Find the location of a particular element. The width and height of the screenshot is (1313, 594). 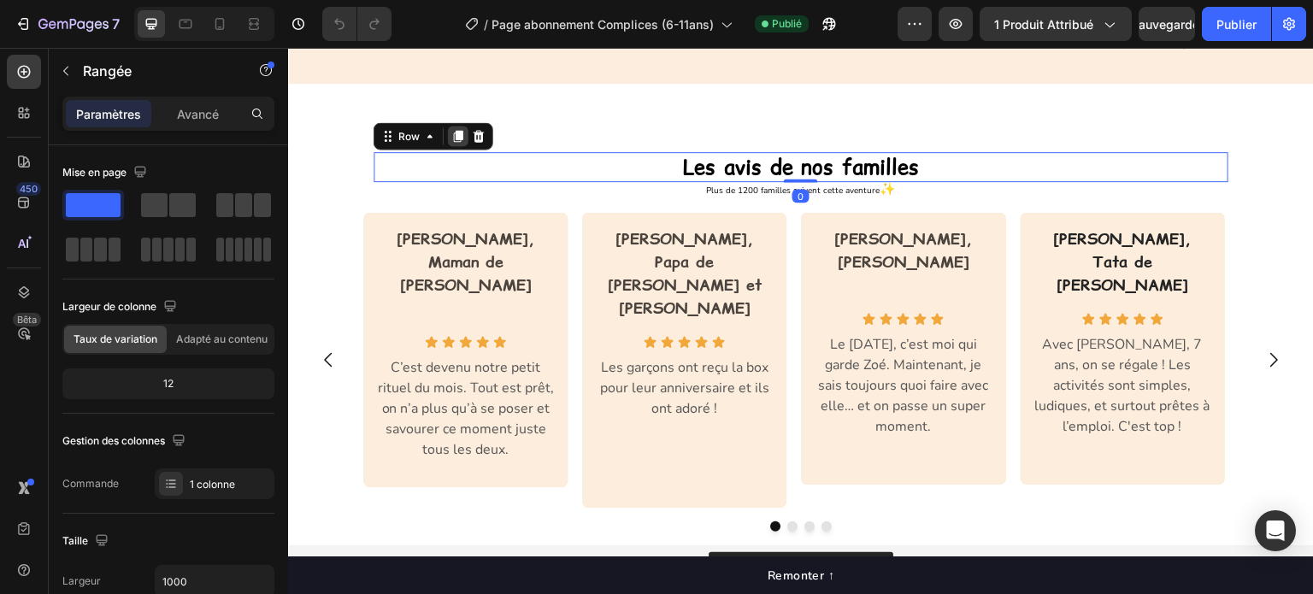

font: 450 is located at coordinates (28, 189).